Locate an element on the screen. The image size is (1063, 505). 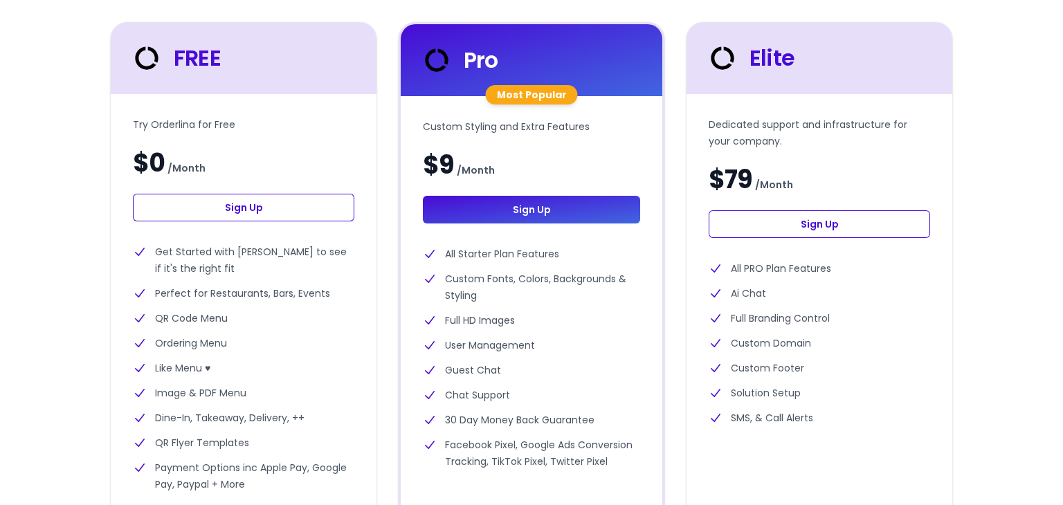
p: Custom Styling and Extra Features is located at coordinates (532, 127).